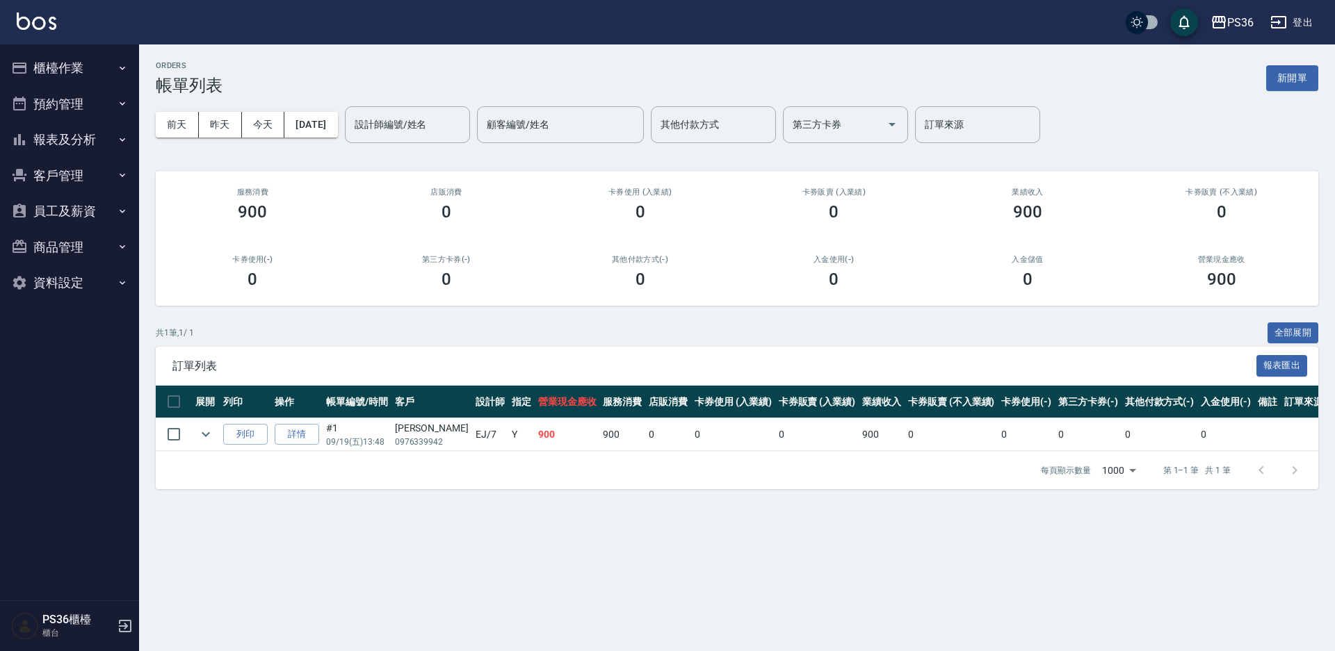  I want to click on th: 操作, so click(297, 402).